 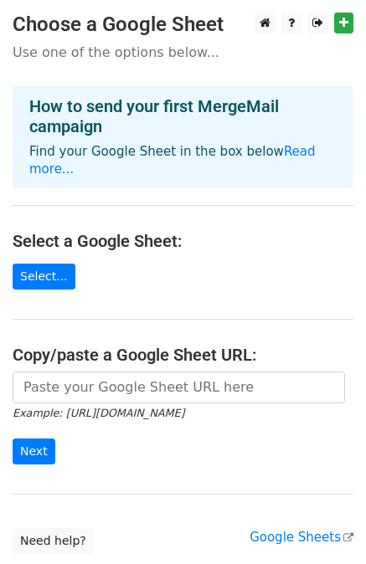 I want to click on a: Select..., so click(x=44, y=276).